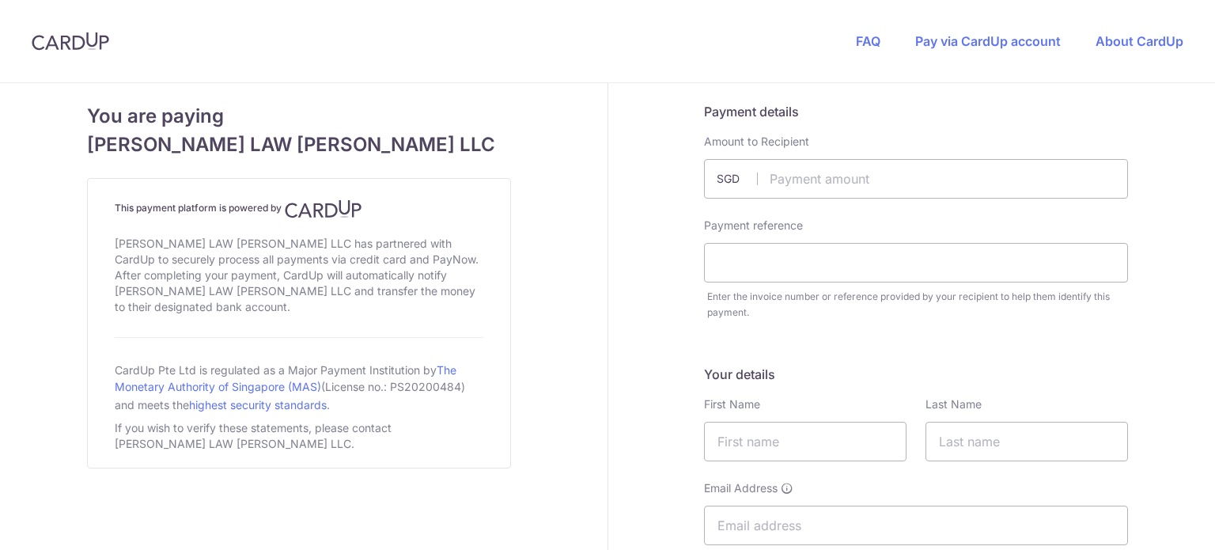 The image size is (1215, 550). Describe the element at coordinates (916, 179) in the screenshot. I see `input: Payment amount` at that location.